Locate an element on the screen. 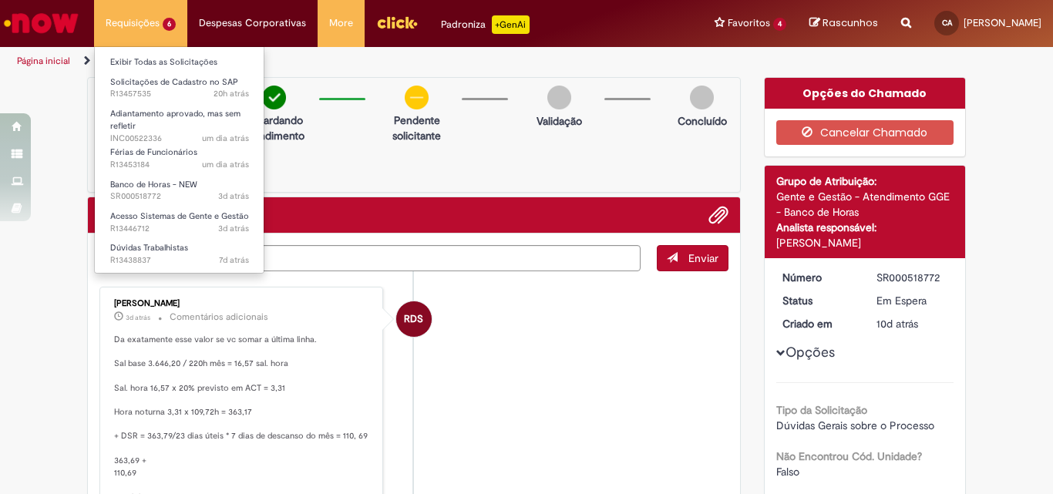 This screenshot has width=1053, height=494. time: 22/08/2025 09:52:22 is located at coordinates (234, 260).